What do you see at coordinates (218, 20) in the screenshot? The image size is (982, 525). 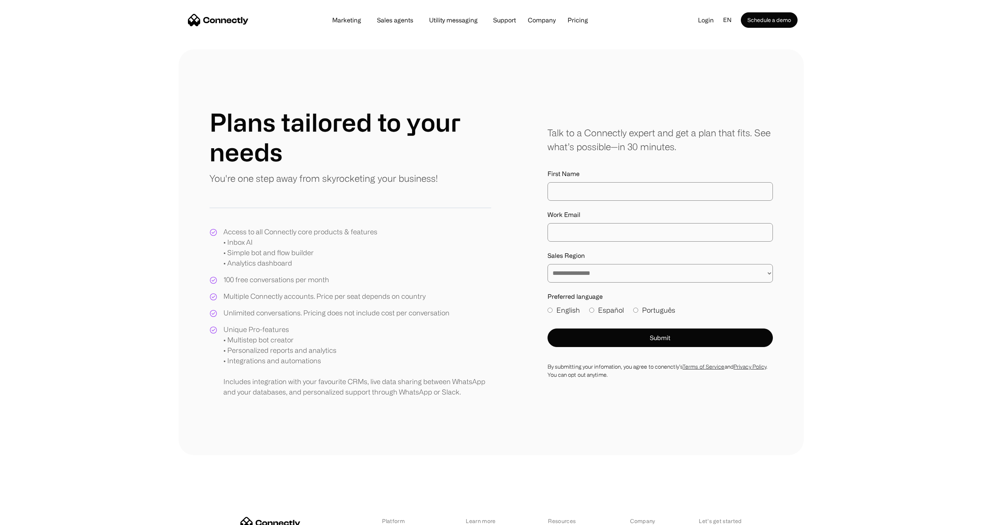 I see `a: home` at bounding box center [218, 20].